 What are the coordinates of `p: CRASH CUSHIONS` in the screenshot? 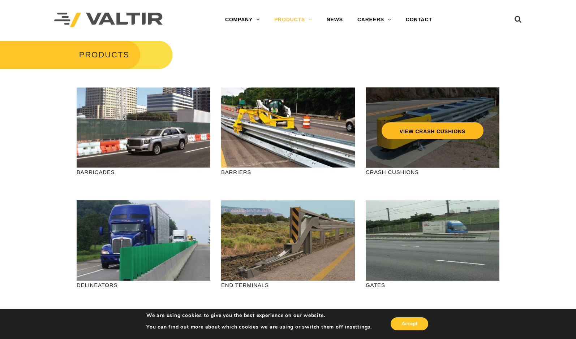 It's located at (433, 172).